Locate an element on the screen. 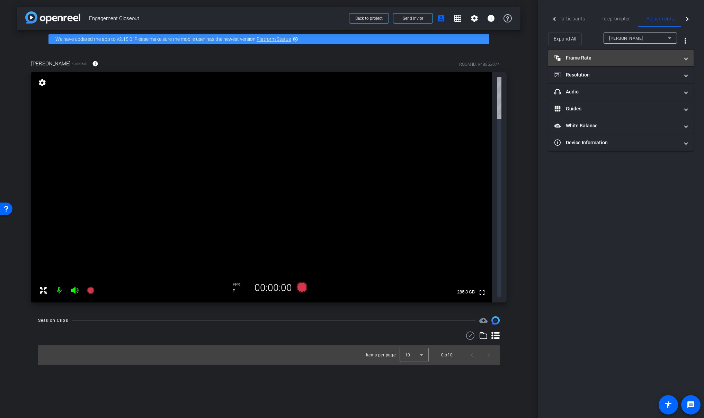 This screenshot has width=704, height=418. span: Teleprompter is located at coordinates (615, 19).